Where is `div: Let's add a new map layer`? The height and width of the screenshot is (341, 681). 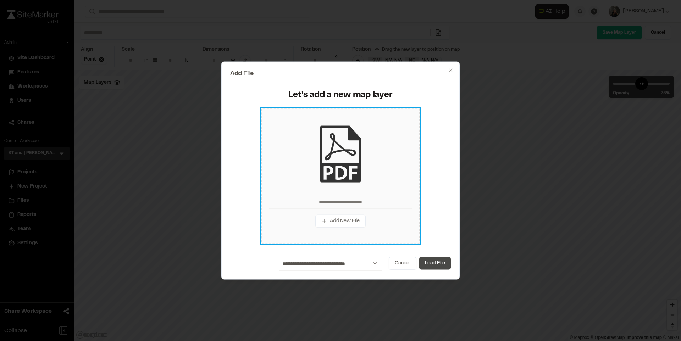 div: Let's add a new map layer is located at coordinates (341, 95).